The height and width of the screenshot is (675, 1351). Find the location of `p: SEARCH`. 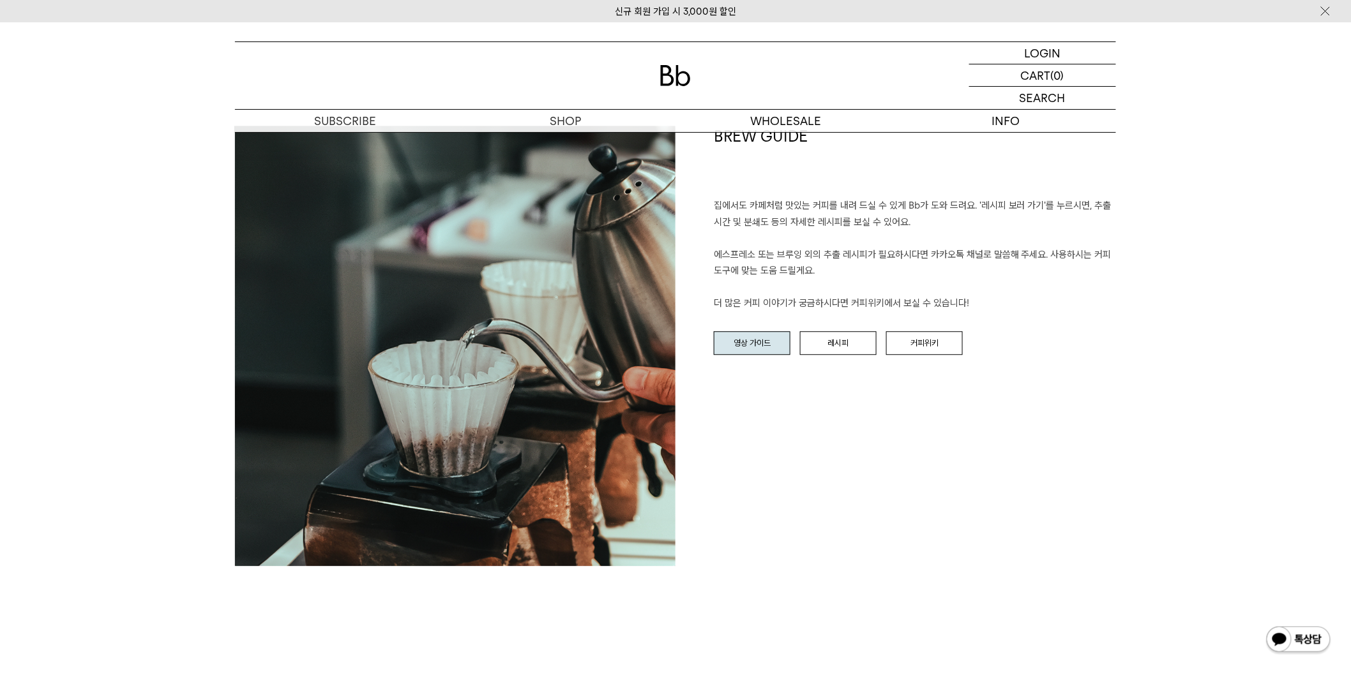

p: SEARCH is located at coordinates (1042, 98).